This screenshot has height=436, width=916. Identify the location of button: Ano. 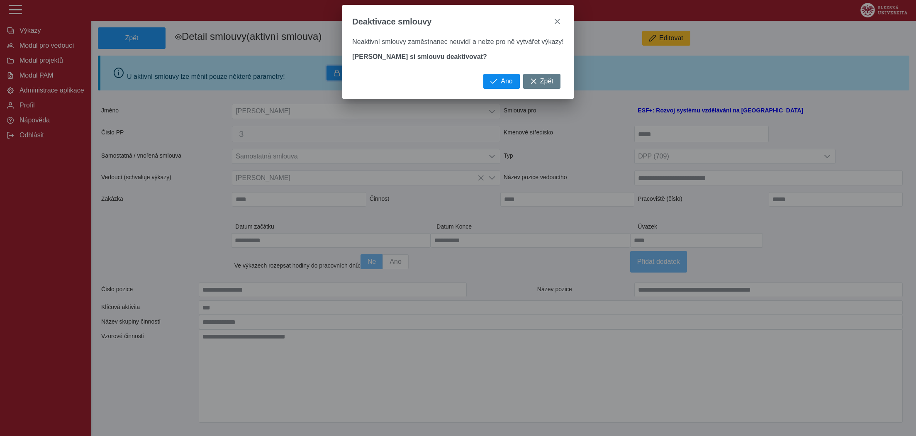
(501, 81).